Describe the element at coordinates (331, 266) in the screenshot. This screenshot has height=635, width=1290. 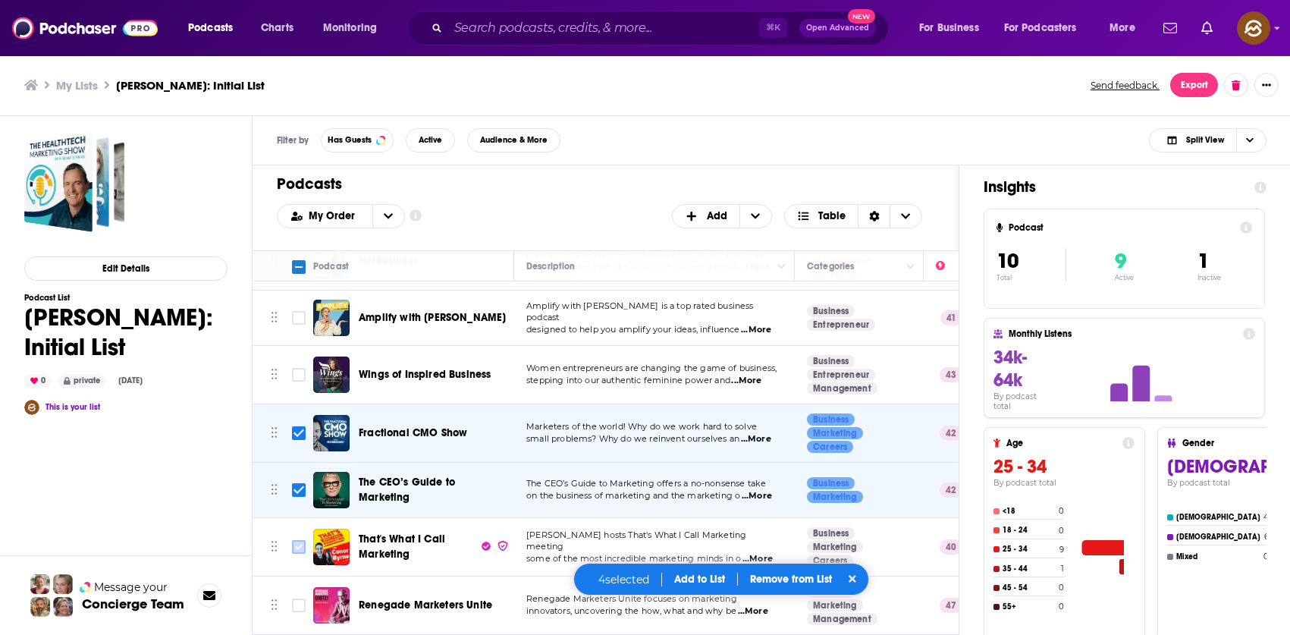
I see `div: Podcast` at that location.